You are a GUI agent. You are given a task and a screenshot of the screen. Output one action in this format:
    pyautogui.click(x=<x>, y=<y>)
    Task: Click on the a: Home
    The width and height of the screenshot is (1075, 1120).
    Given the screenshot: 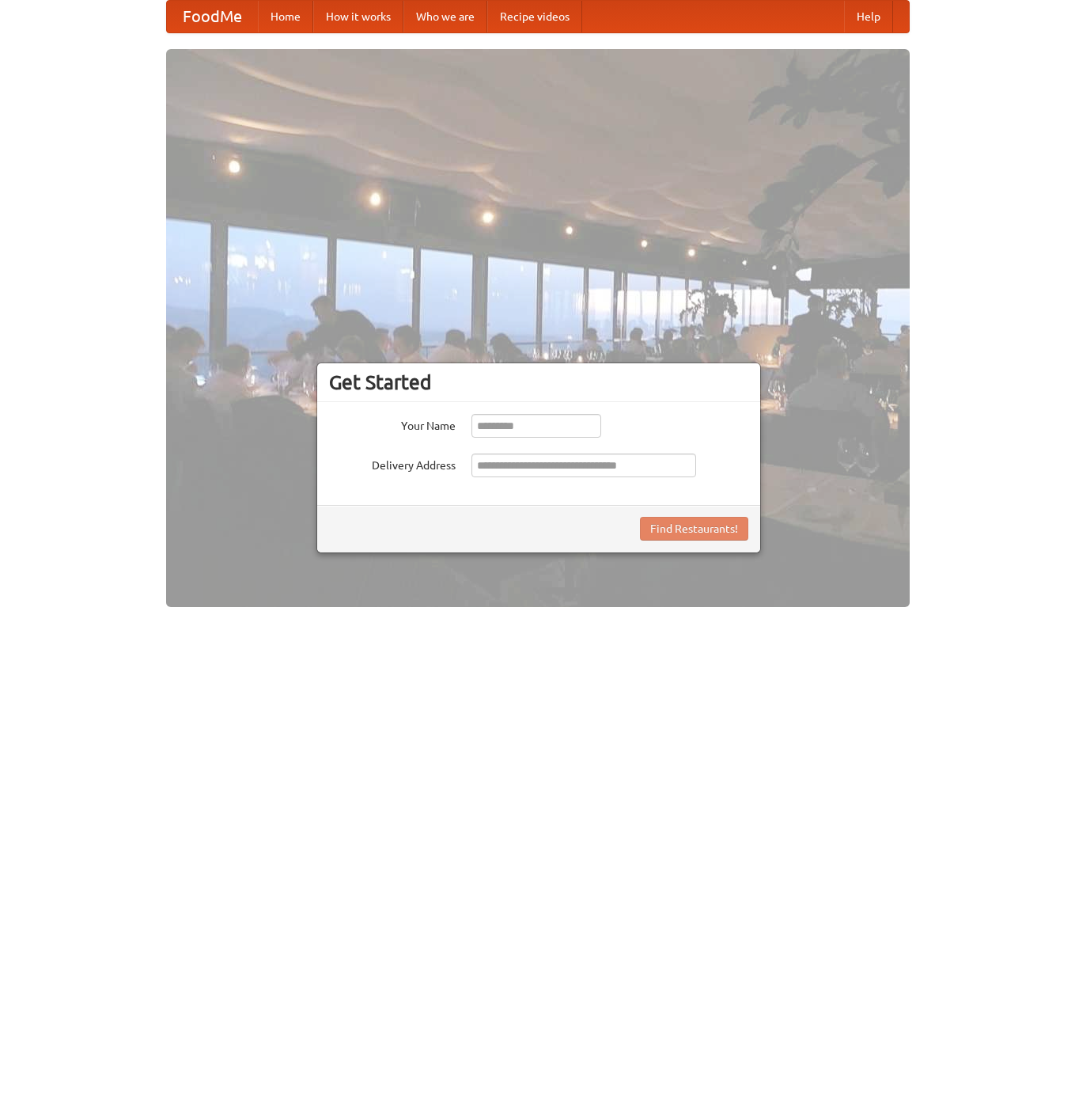 What is the action you would take?
    pyautogui.click(x=285, y=17)
    